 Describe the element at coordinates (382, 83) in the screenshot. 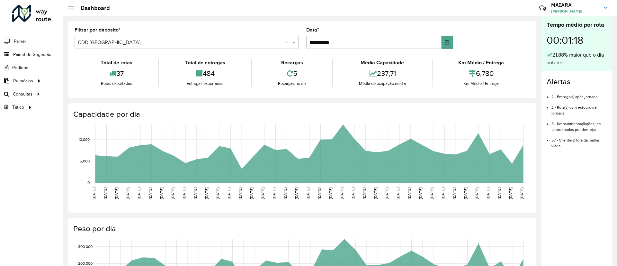

I see `div: Média de ocupação no dia` at that location.